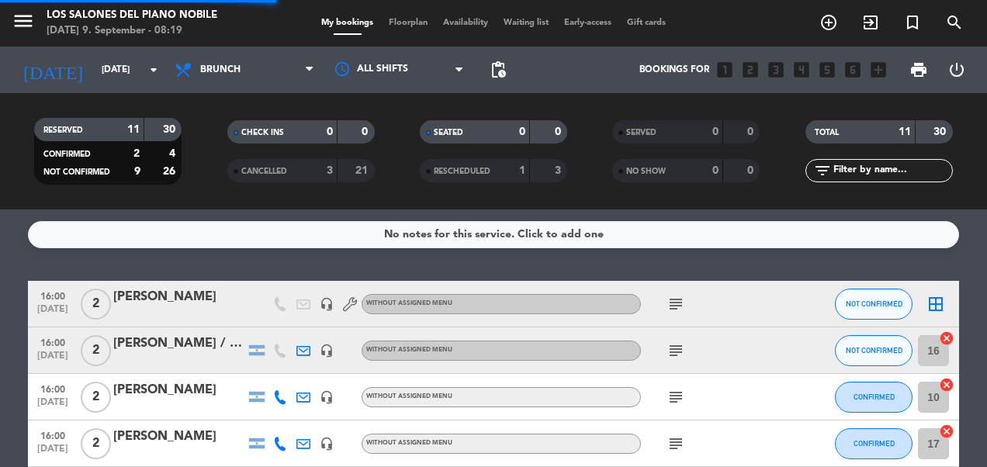  Describe the element at coordinates (641, 133) in the screenshot. I see `span: SERVED` at that location.